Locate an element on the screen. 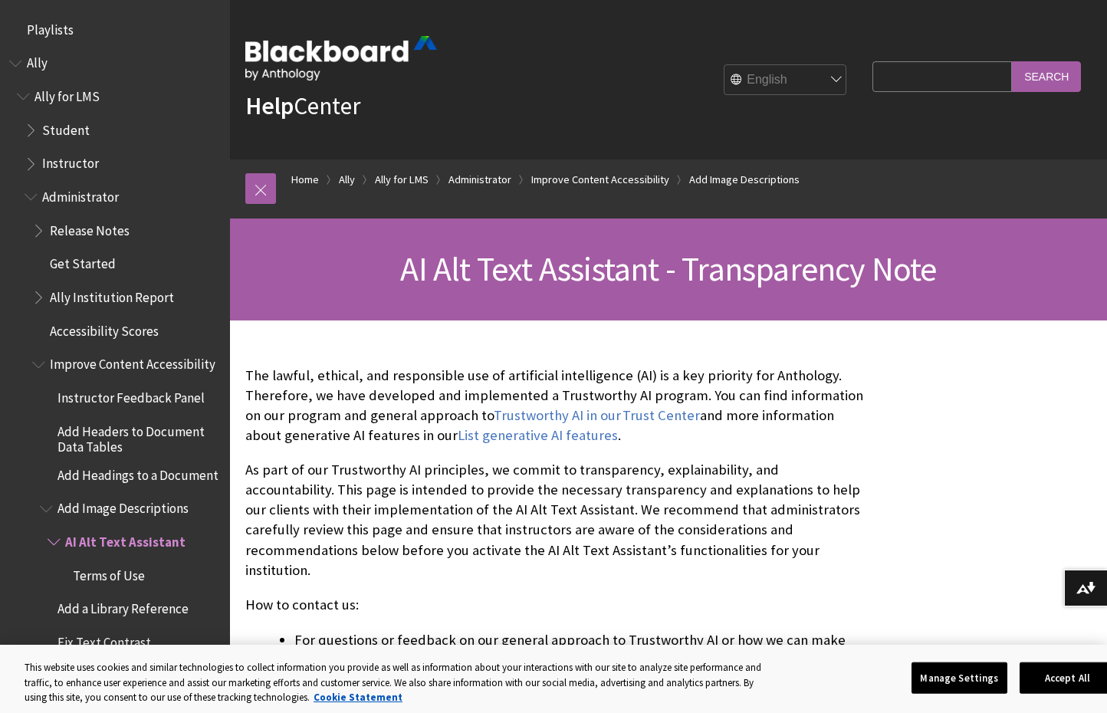 This screenshot has height=713, width=1107. select: Site Language Selector is located at coordinates (786, 81).